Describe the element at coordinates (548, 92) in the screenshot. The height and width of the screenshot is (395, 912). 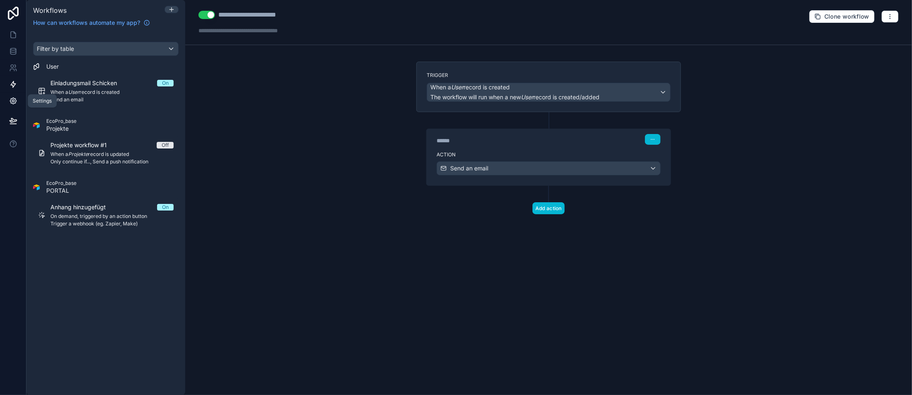
I see `button: When aUserrecord is createdThe workflow will run when a newUserrecord is created/added` at that location.